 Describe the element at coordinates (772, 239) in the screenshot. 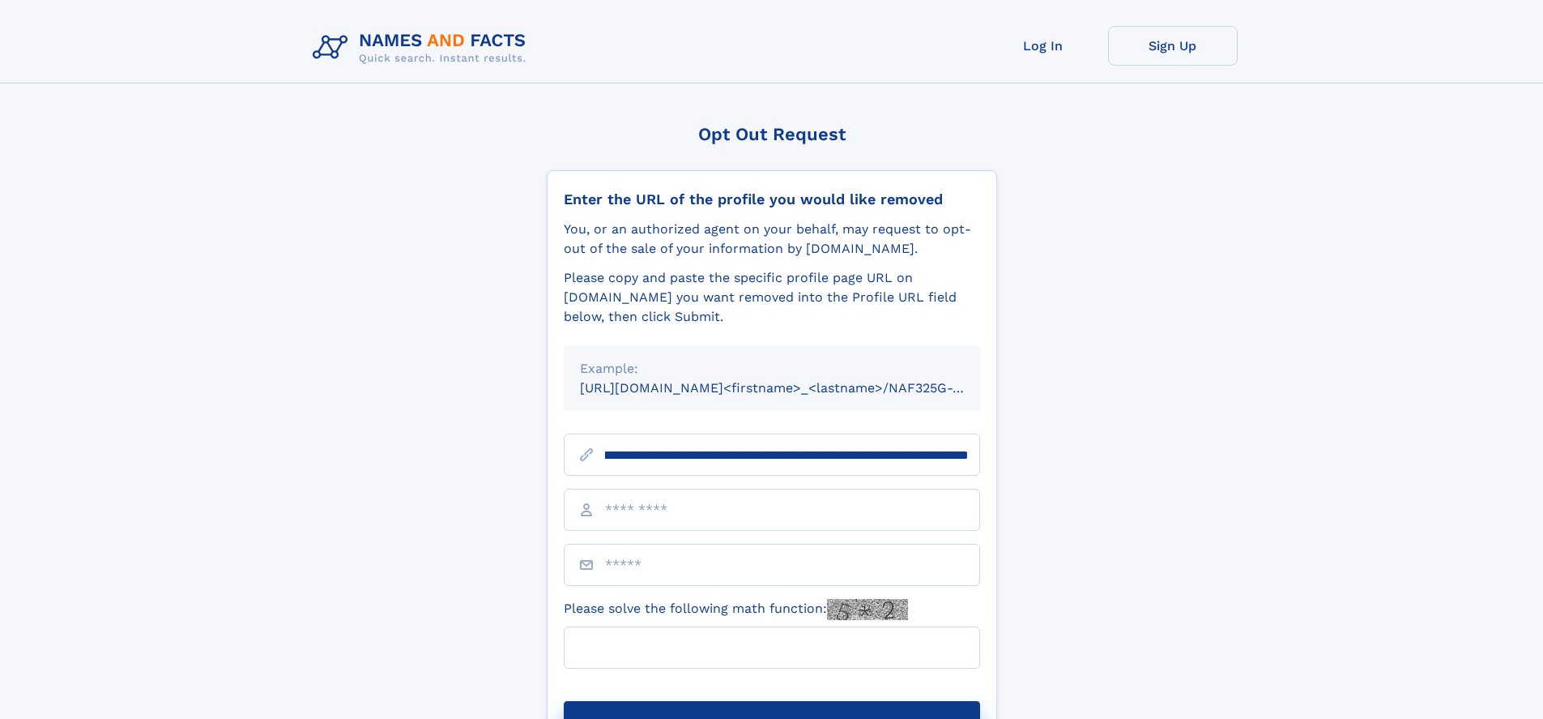

I see `div: You, or an authorized agent on your behalf, may request to opt-out of the sale of your informatio...` at that location.